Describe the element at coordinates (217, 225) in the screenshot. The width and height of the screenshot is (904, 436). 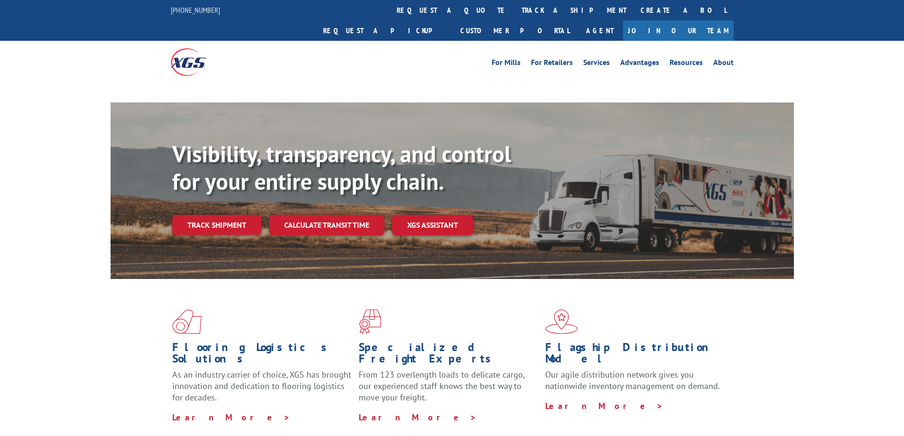
I see `a: Track shipment` at that location.